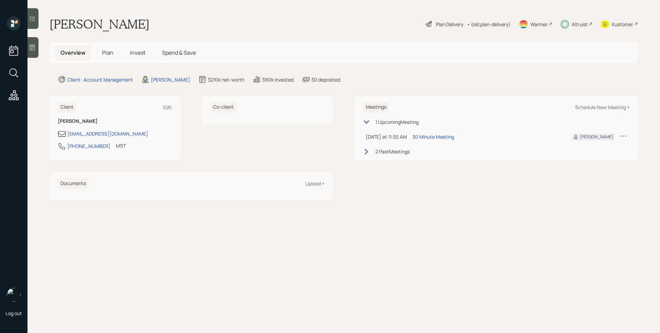 The height and width of the screenshot is (333, 660). What do you see at coordinates (376, 107) in the screenshot?
I see `h6: Meetings` at bounding box center [376, 107].